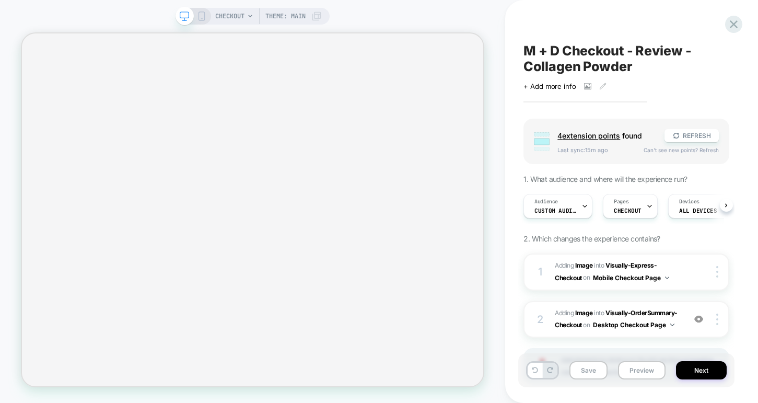  What do you see at coordinates (691, 135) in the screenshot?
I see `button: REFRESH` at bounding box center [691, 135].